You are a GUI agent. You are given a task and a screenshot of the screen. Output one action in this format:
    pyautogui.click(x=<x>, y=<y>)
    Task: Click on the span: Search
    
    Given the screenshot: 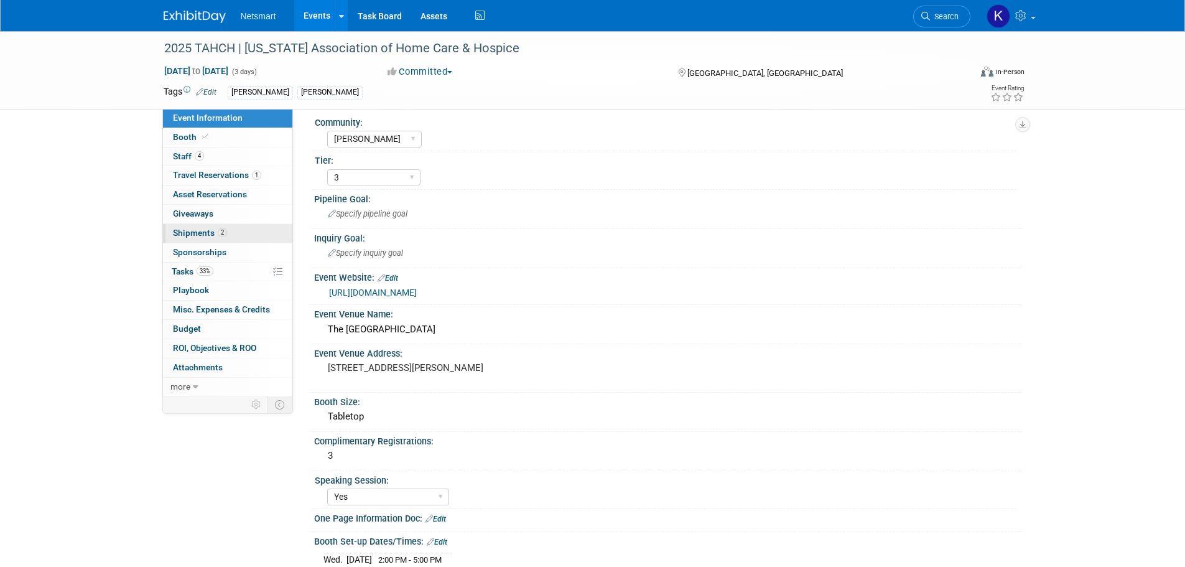 What is the action you would take?
    pyautogui.click(x=944, y=16)
    